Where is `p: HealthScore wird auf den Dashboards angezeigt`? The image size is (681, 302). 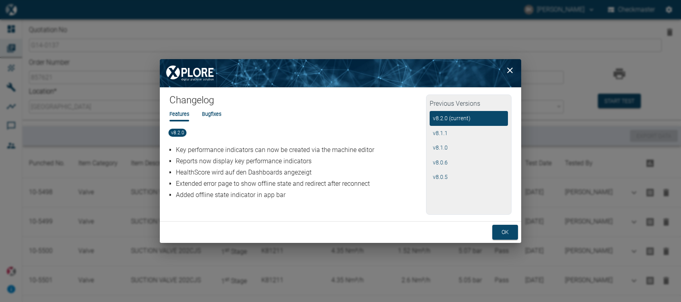
p: HealthScore wird auf den Dashboards angezeigt is located at coordinates (300, 172).